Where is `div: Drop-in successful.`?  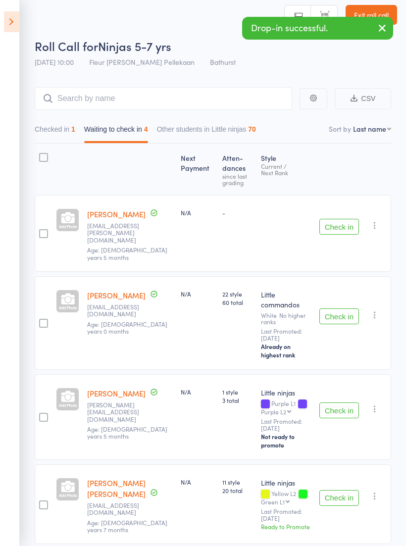 div: Drop-in successful. is located at coordinates (317, 28).